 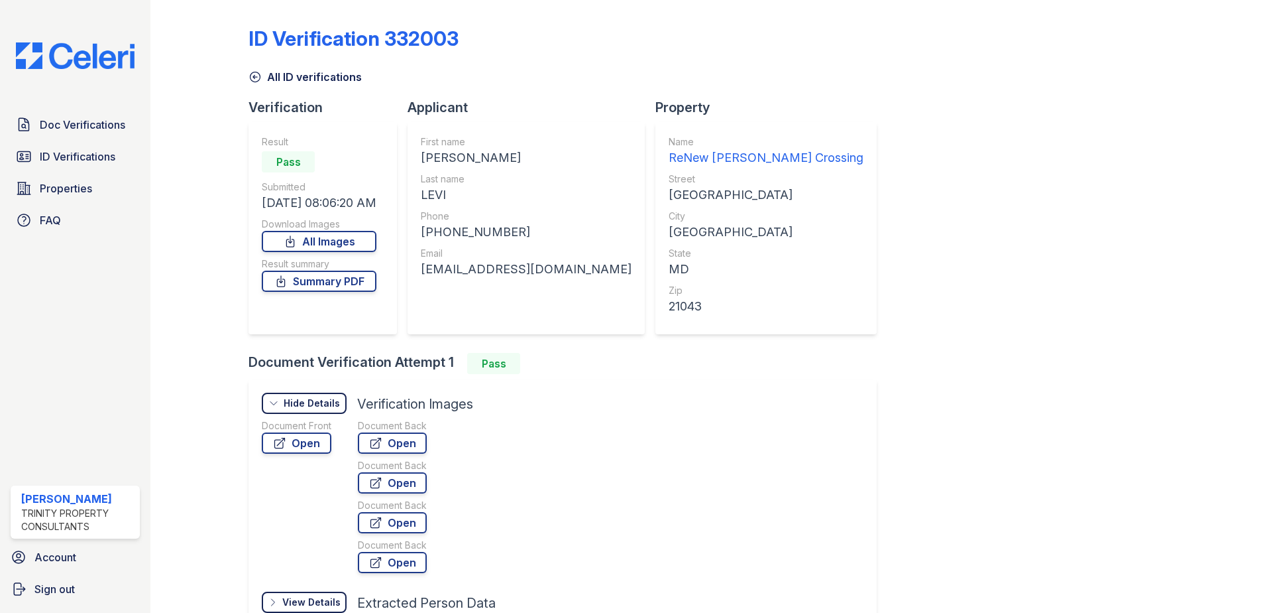 What do you see at coordinates (55, 557) in the screenshot?
I see `span: Account` at bounding box center [55, 557].